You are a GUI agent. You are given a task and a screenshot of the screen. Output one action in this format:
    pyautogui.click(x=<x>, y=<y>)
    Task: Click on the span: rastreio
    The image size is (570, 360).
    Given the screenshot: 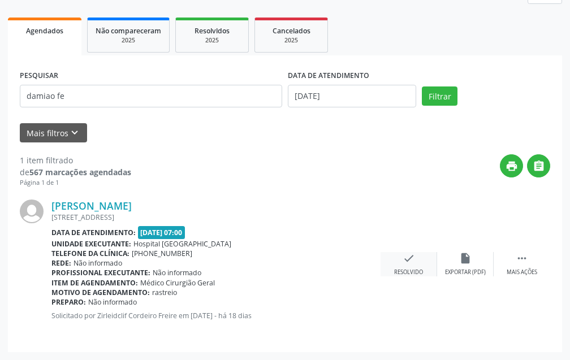 What is the action you would take?
    pyautogui.click(x=165, y=292)
    